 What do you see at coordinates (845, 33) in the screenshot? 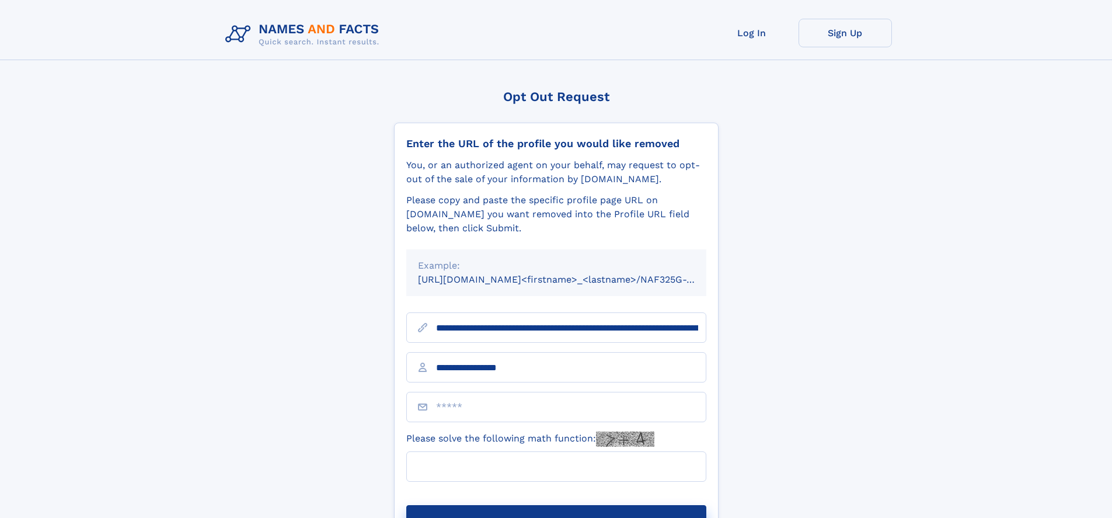
I see `a: Sign Up` at bounding box center [845, 33].